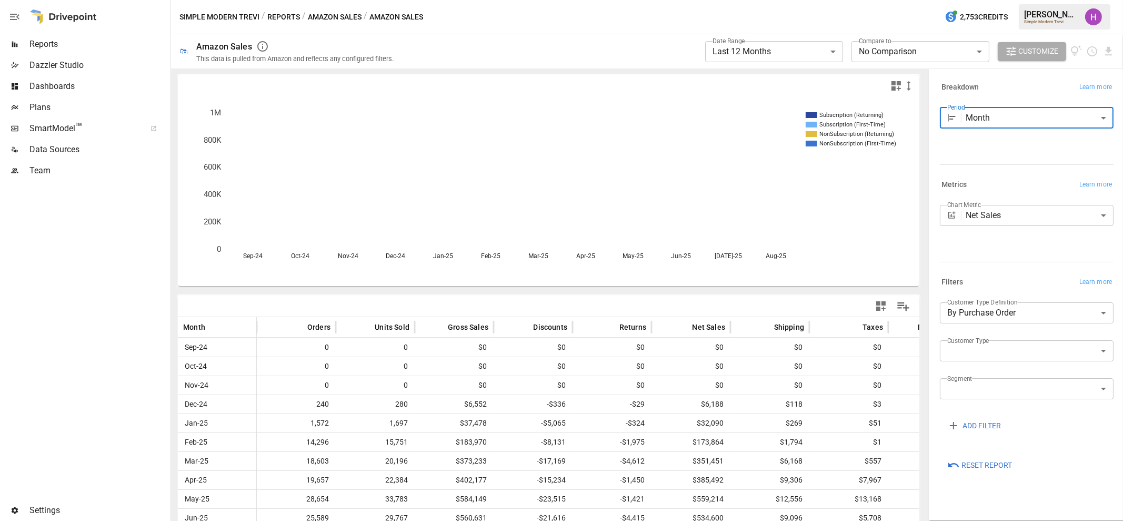  I want to click on span: Team, so click(99, 171).